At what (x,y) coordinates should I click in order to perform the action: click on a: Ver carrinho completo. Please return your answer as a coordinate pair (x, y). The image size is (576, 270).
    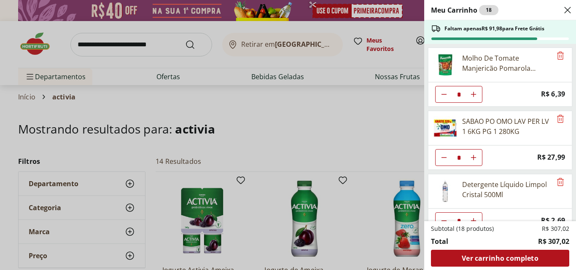
    Looking at the image, I should click on (500, 258).